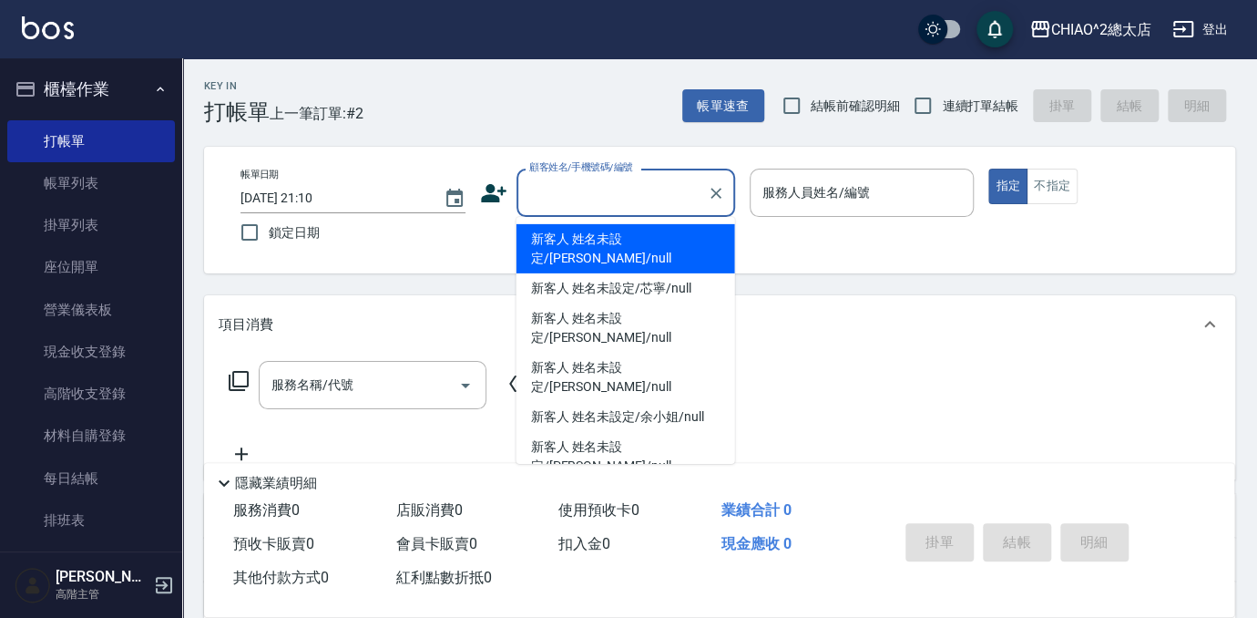 This screenshot has height=618, width=1257. I want to click on span: 其他付款方式 0, so click(281, 577).